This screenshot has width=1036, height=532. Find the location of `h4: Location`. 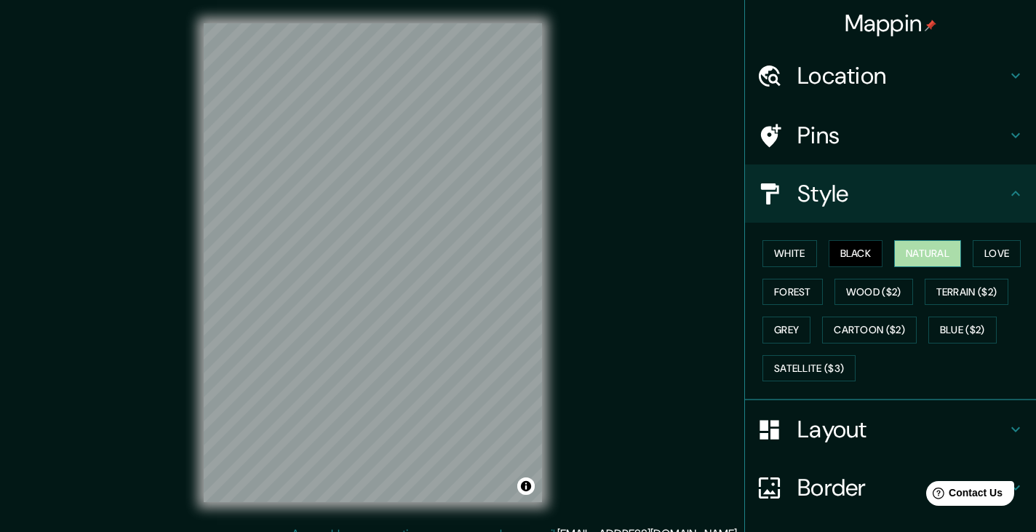

h4: Location is located at coordinates (902, 76).